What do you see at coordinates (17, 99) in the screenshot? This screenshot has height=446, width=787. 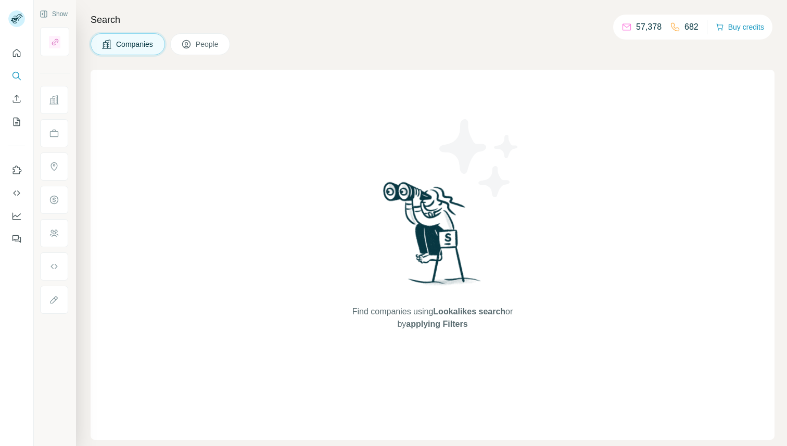 I see `button: Enrich CSV` at bounding box center [17, 99].